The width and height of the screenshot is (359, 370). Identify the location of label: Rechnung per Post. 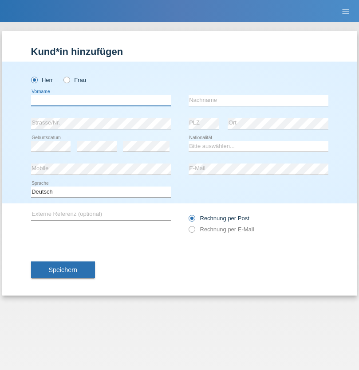
(219, 218).